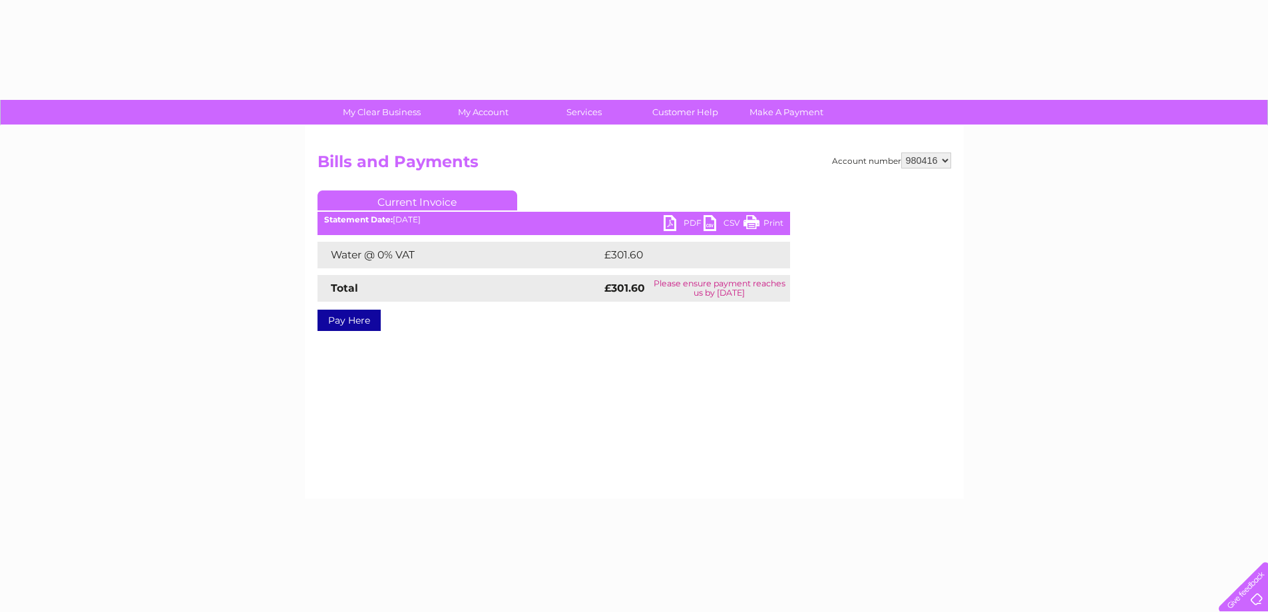  Describe the element at coordinates (459, 255) in the screenshot. I see `td: Water @ 0% VAT` at that location.